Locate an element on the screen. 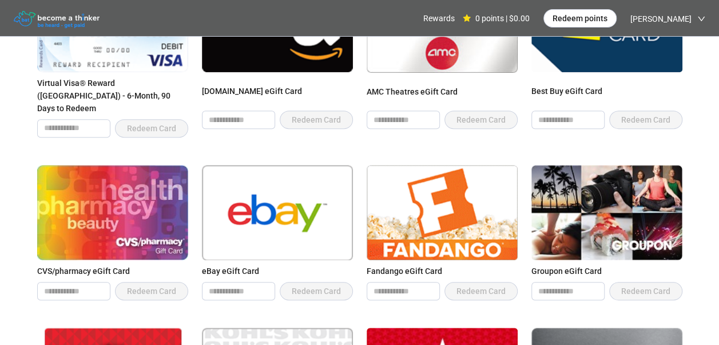  span: Redeem points is located at coordinates (580, 18).